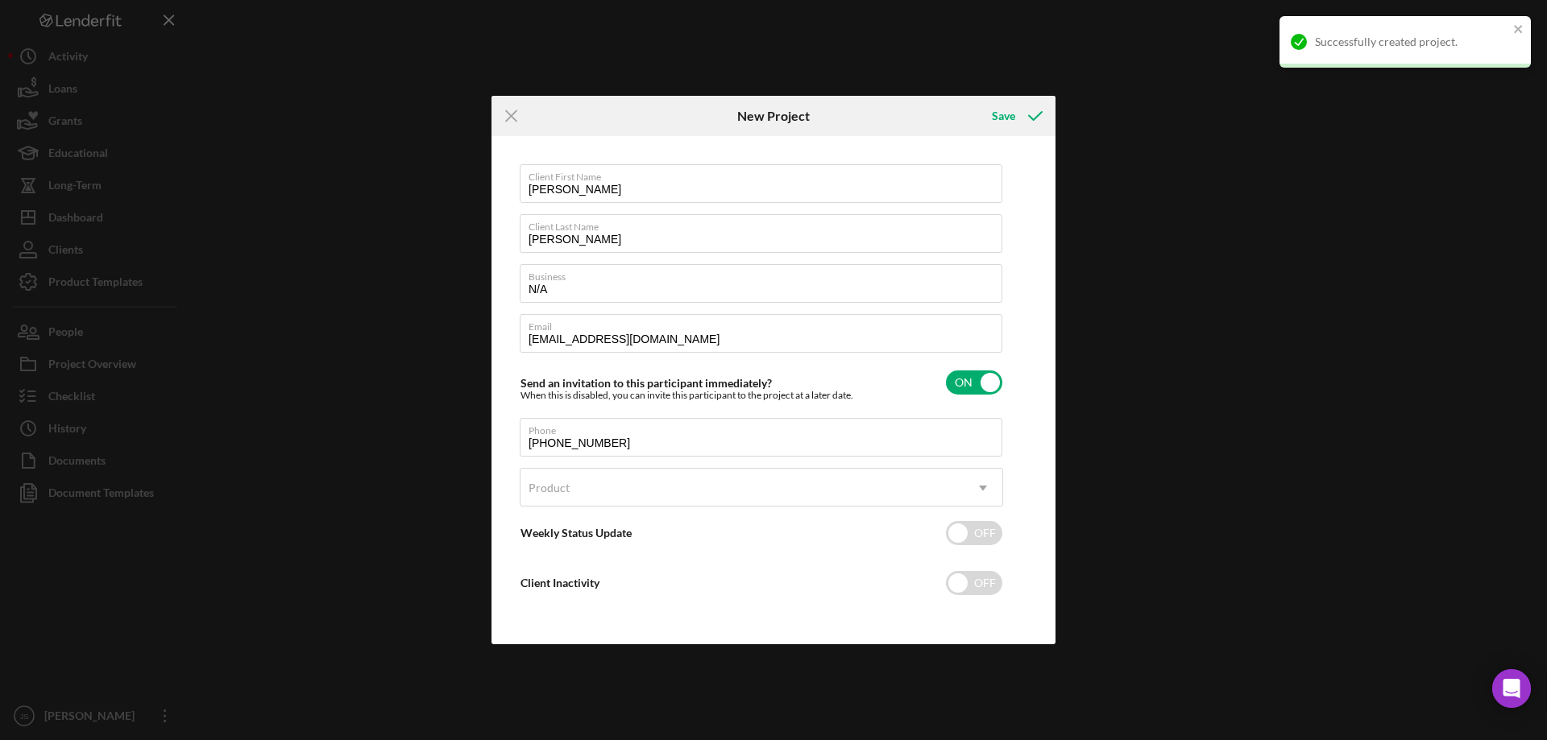 The width and height of the screenshot is (1547, 740). What do you see at coordinates (1518, 30) in the screenshot?
I see `button: close` at bounding box center [1518, 30].